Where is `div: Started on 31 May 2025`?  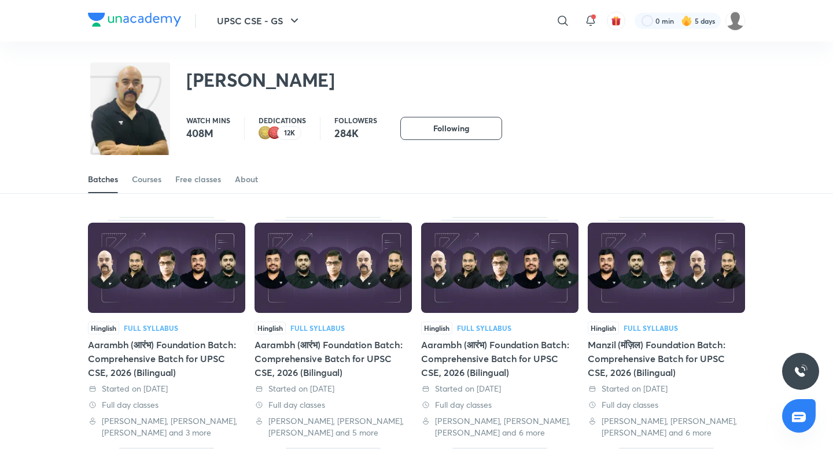
div: Started on 31 May 2025 is located at coordinates (333, 389).